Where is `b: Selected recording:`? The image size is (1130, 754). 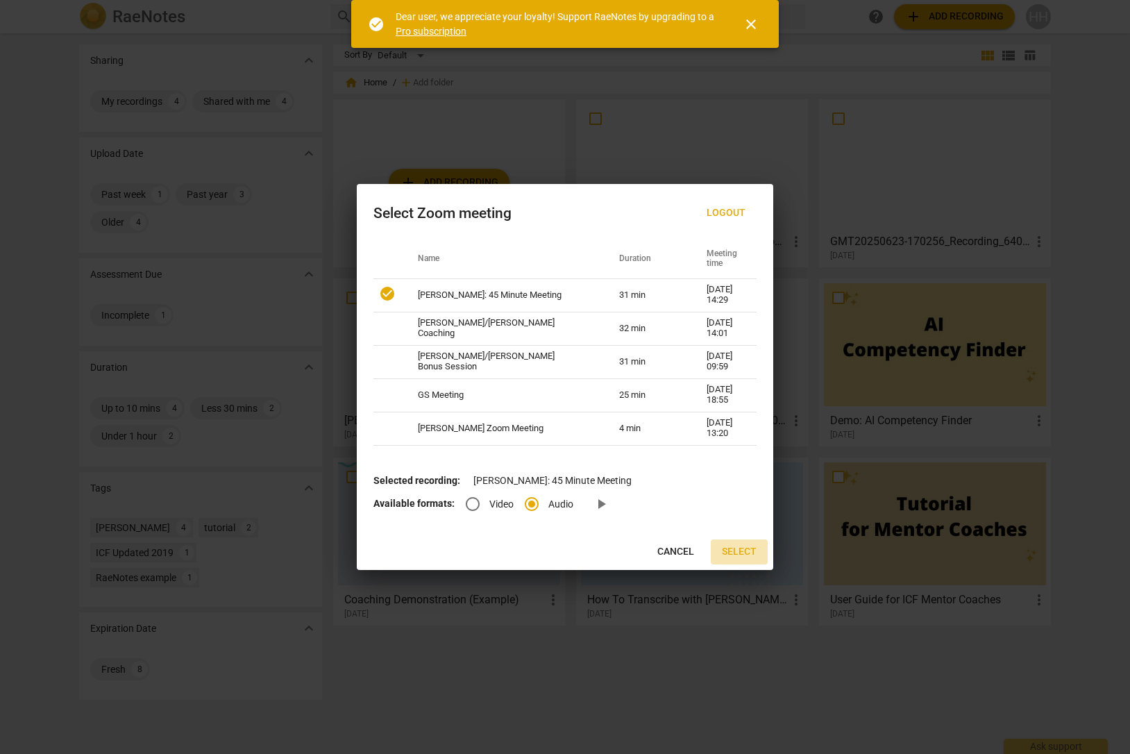 b: Selected recording: is located at coordinates (416, 480).